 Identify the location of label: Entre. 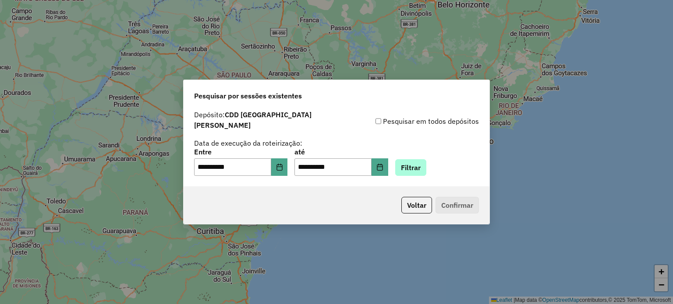
(241, 152).